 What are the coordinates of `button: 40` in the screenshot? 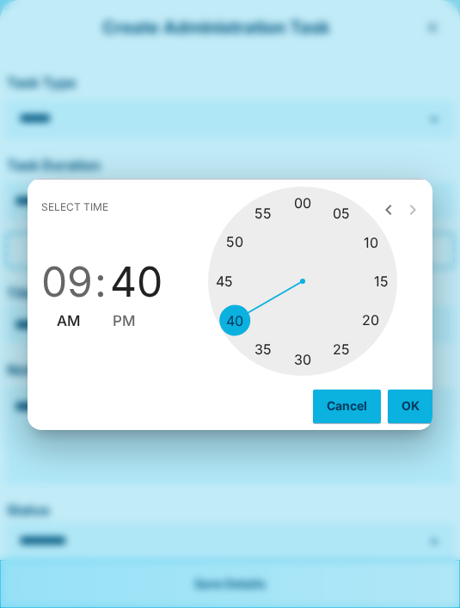 It's located at (136, 282).